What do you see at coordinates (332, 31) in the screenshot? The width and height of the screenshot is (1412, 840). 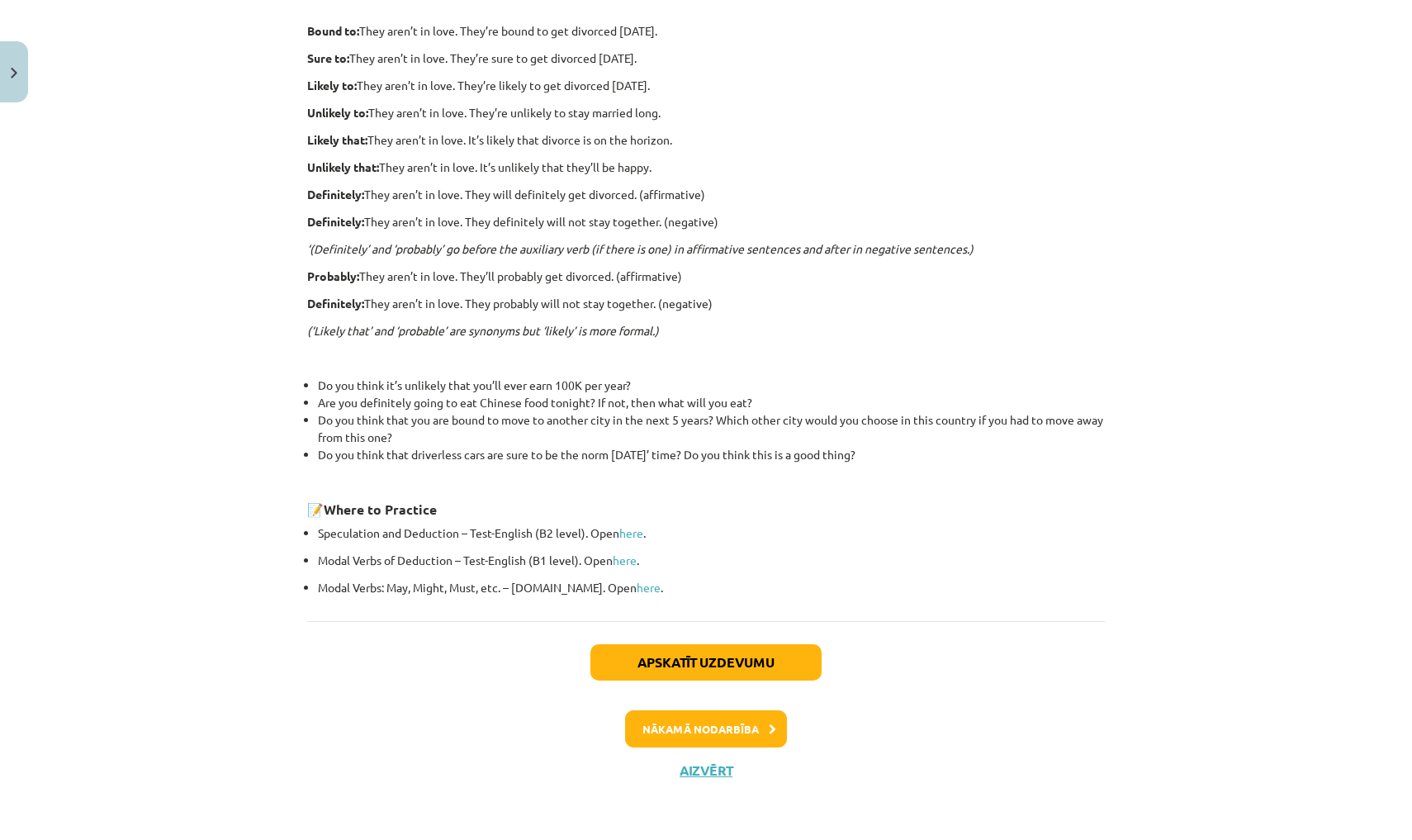 I see `strong: Bound to:` at bounding box center [332, 31].